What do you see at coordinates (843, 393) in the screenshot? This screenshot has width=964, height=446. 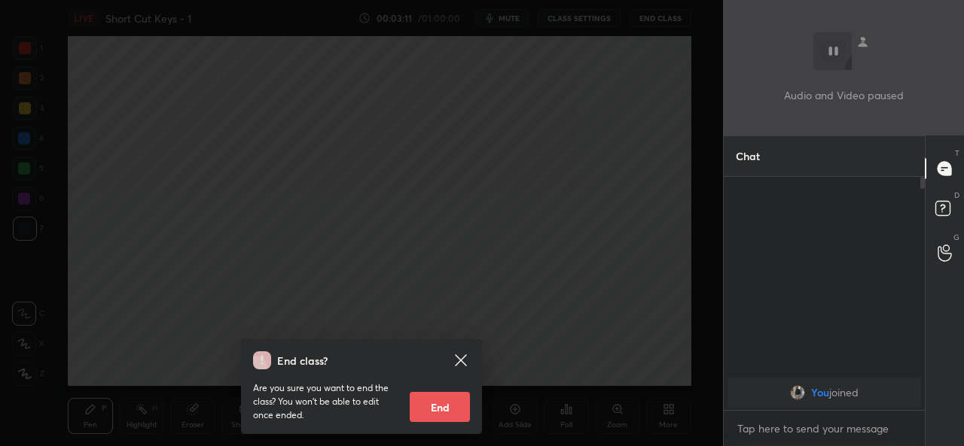 I see `span: joined` at bounding box center [843, 393].